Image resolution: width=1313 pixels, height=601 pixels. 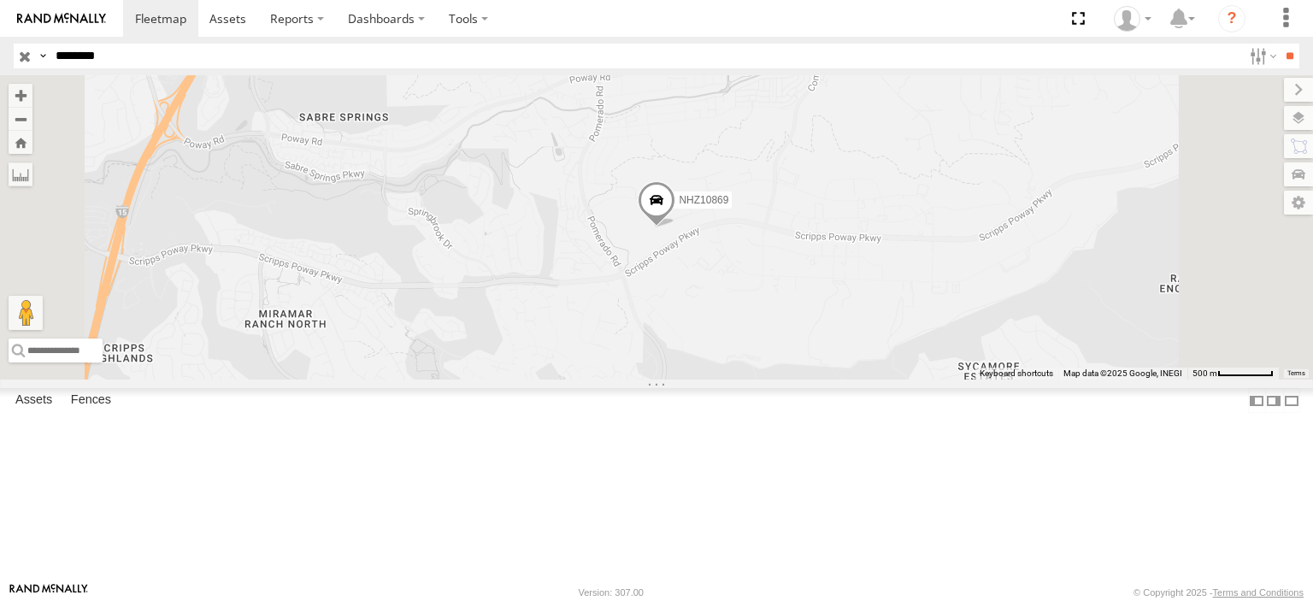 I want to click on div: Version: 307.00, so click(x=611, y=592).